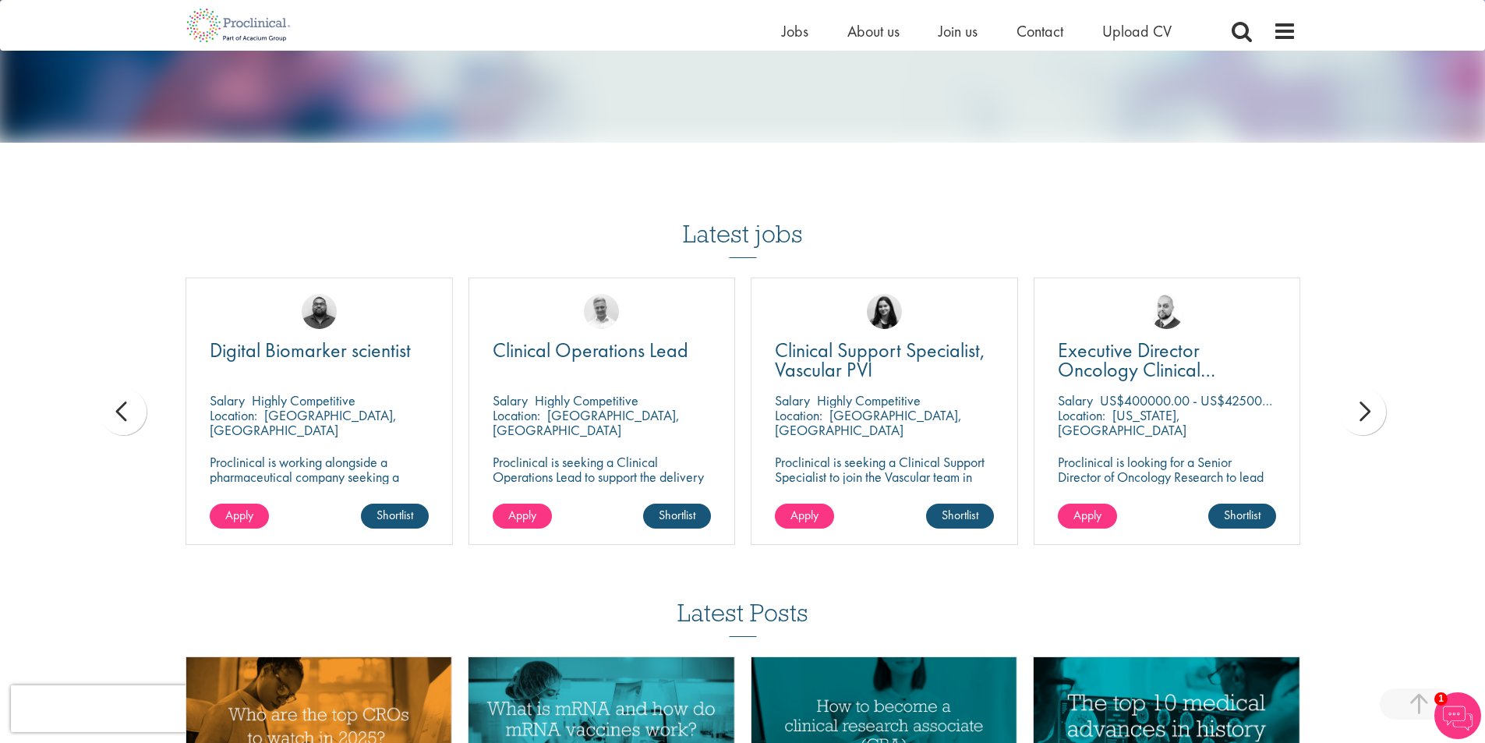 This screenshot has width=1485, height=743. What do you see at coordinates (1040, 31) in the screenshot?
I see `span: Contact` at bounding box center [1040, 31].